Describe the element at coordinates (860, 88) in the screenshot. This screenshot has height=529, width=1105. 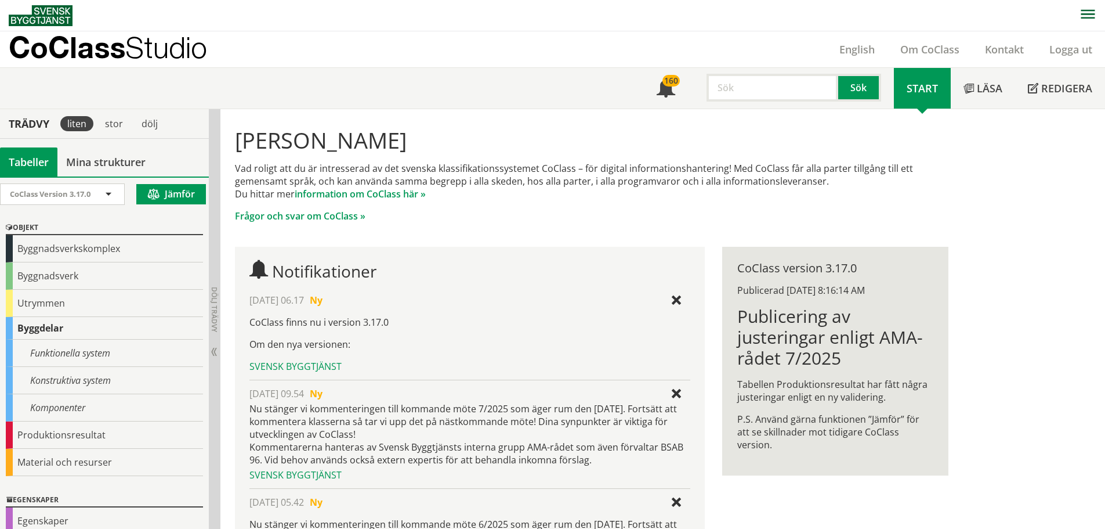
I see `button: Sök` at that location.